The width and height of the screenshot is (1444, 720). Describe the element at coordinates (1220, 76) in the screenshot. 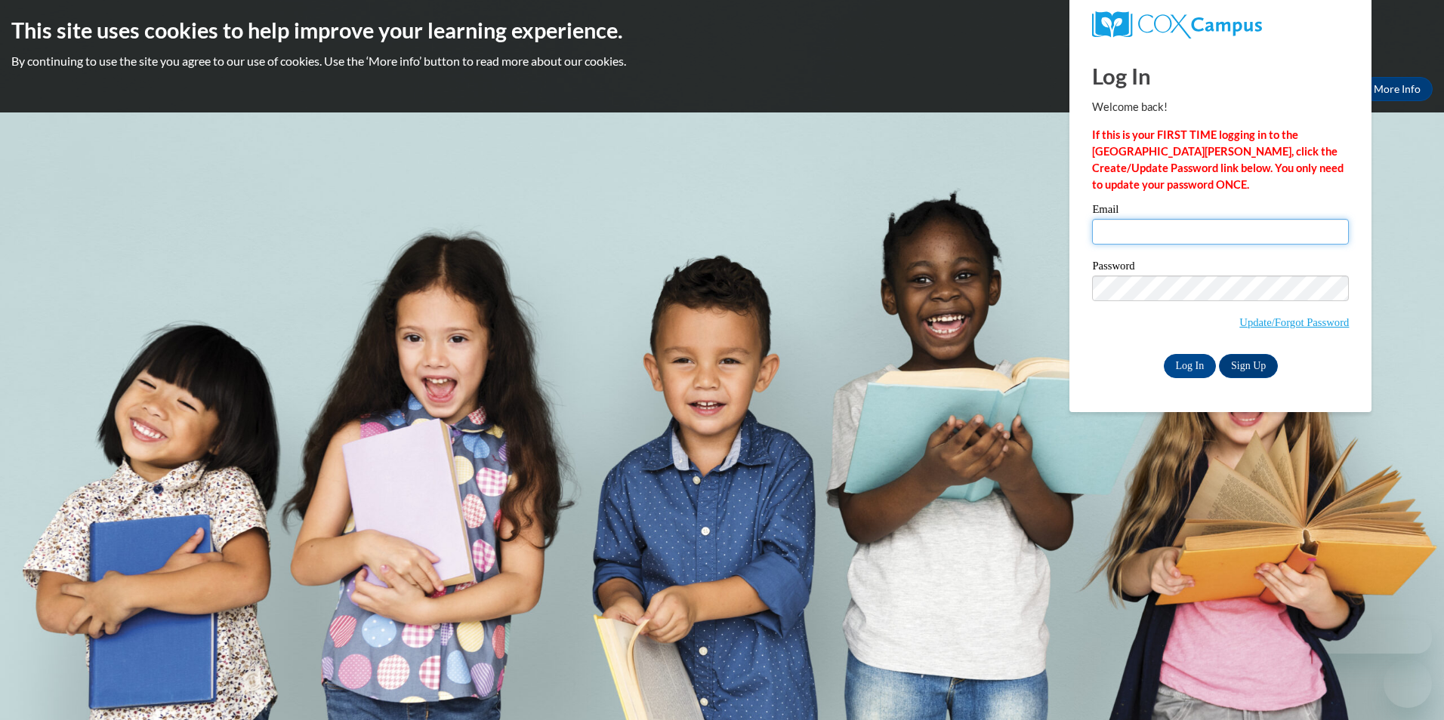

I see `h1: Log In` at that location.